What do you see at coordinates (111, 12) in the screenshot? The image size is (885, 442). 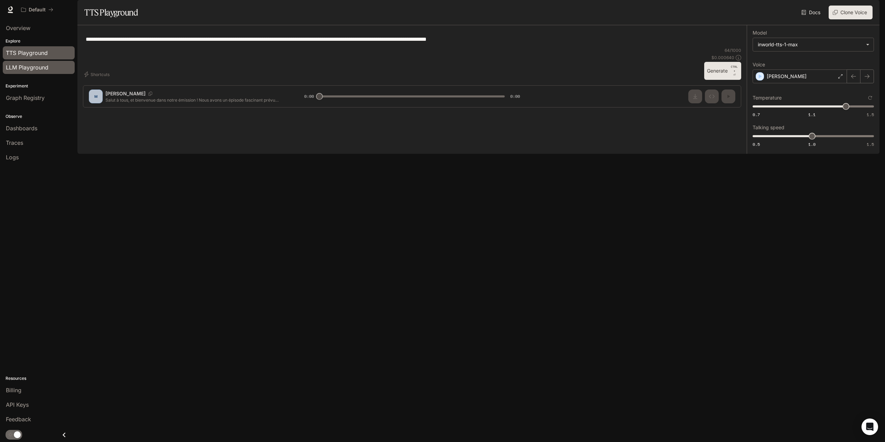 I see `h1: TTS Playground` at bounding box center [111, 12].